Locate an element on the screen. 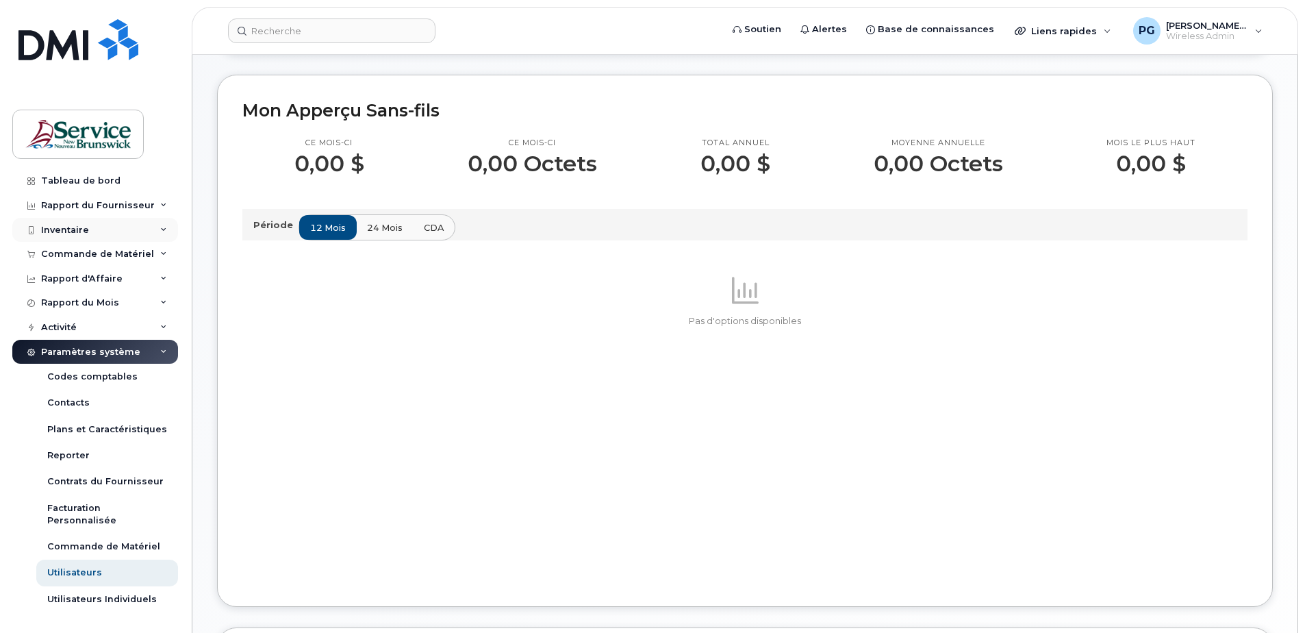 Image resolution: width=1305 pixels, height=633 pixels. span: Alertes is located at coordinates (829, 29).